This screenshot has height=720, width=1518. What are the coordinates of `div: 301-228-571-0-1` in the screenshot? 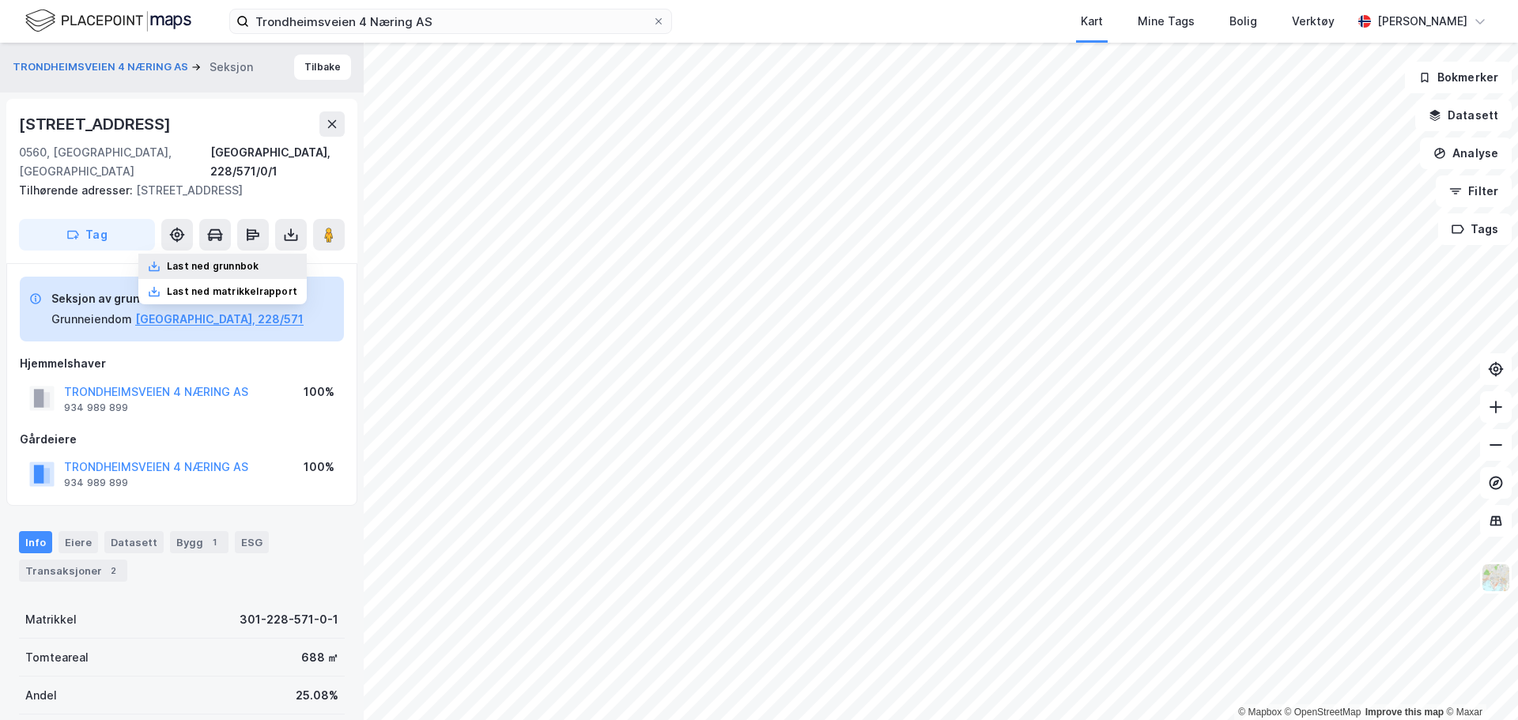 It's located at (289, 620).